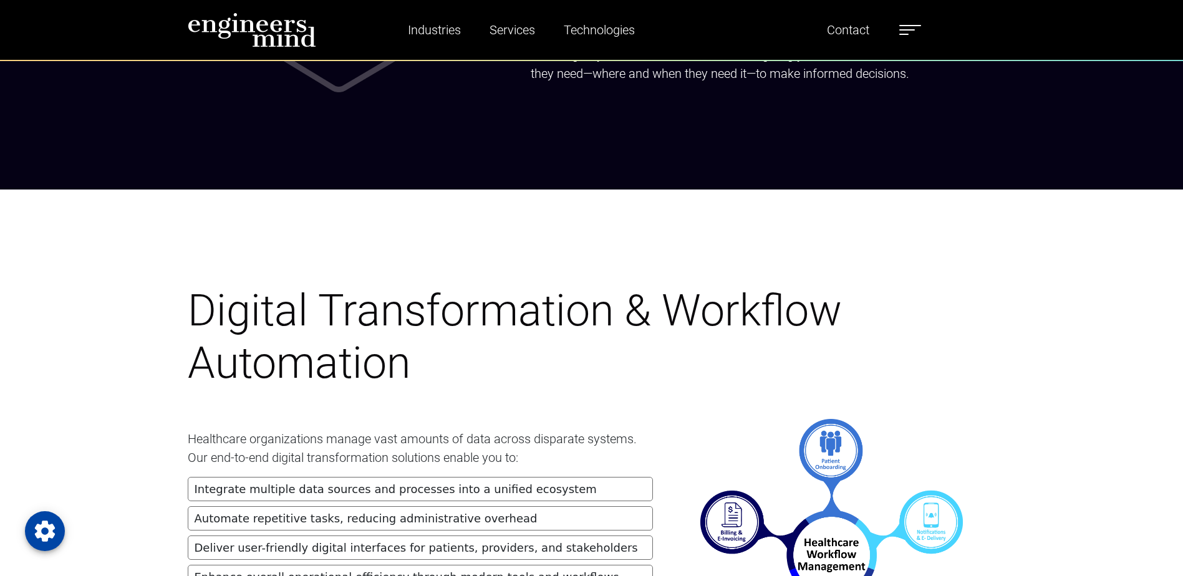 This screenshot has height=576, width=1183. I want to click on li: Automate repetitive tasks, reducing administrative overhead, so click(420, 518).